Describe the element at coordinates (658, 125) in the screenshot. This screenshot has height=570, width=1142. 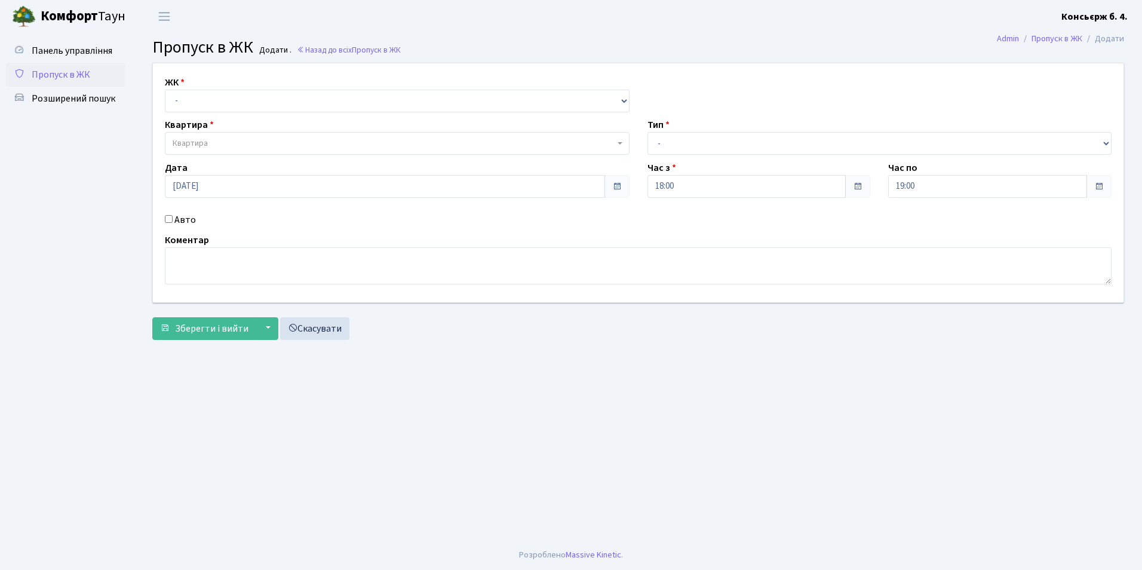
I see `label: Тип` at that location.